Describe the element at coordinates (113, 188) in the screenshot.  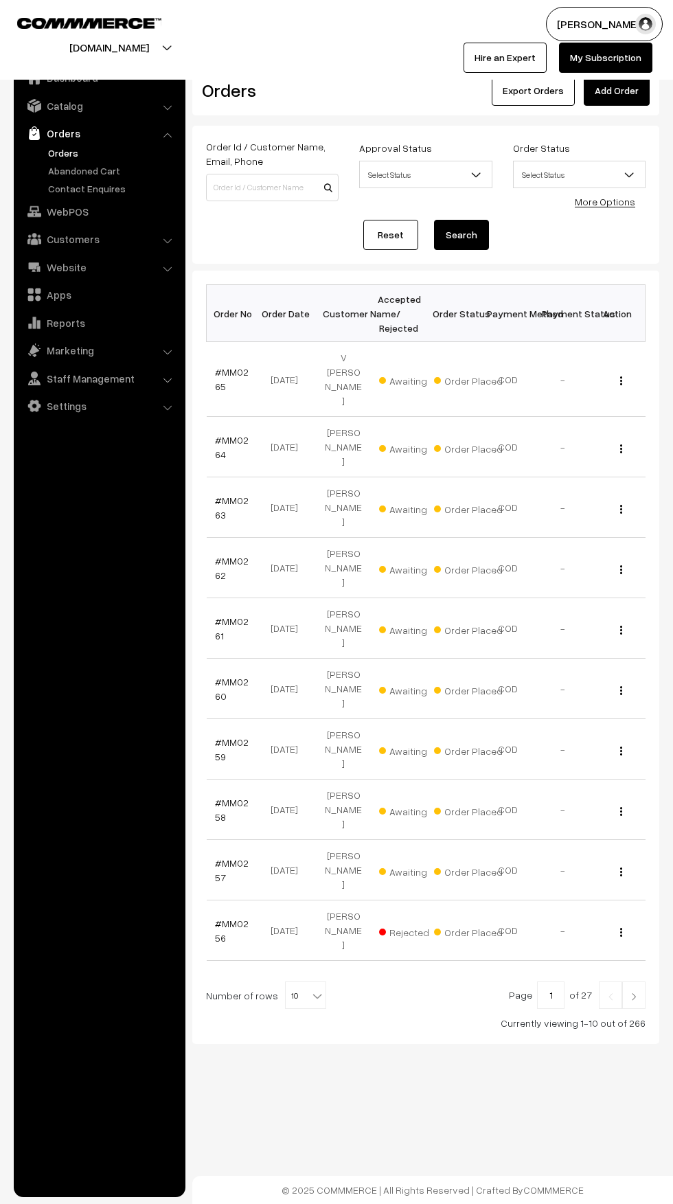
I see `a: Contact Enquires` at that location.